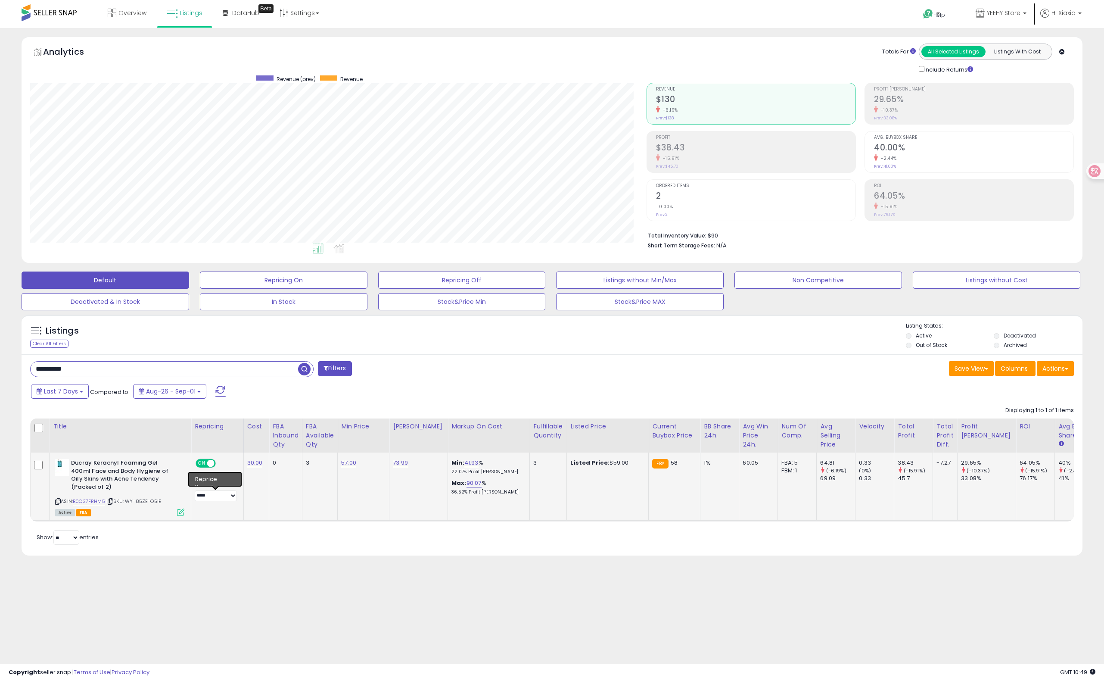  Describe the element at coordinates (1039, 410) in the screenshot. I see `div: Displaying 1 to 1 of 1 items` at that location.